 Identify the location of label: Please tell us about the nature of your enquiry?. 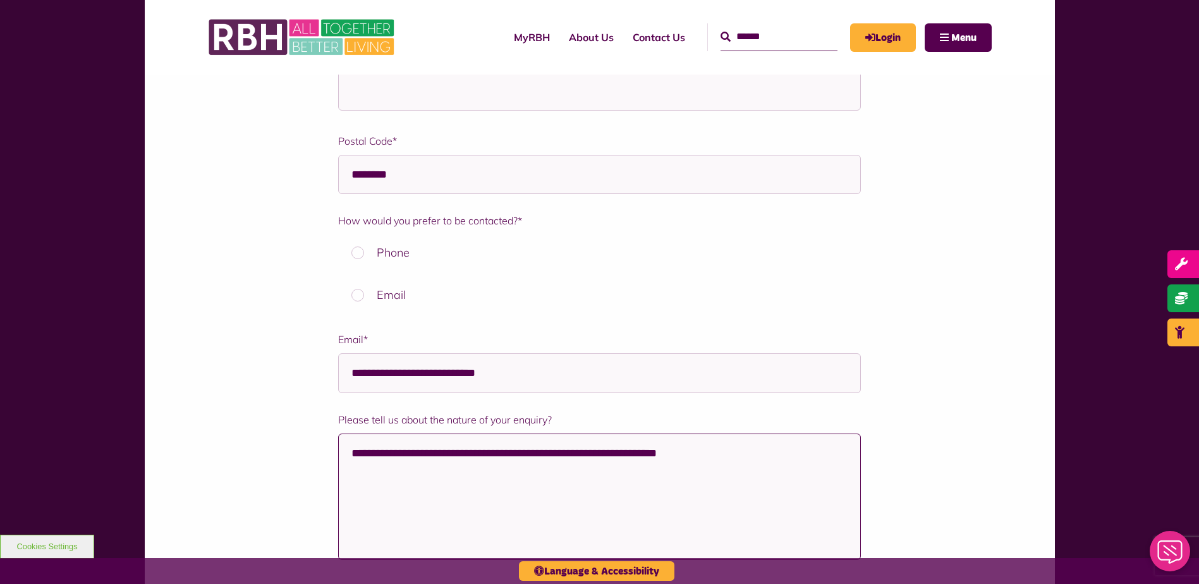
(599, 420).